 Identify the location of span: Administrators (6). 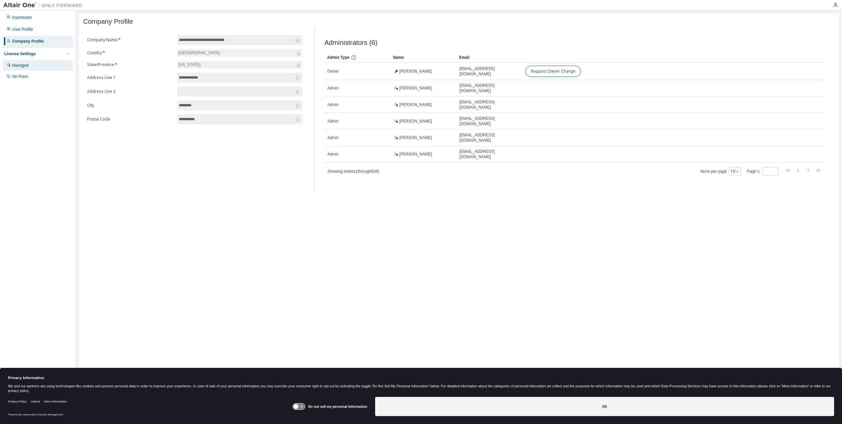
(351, 43).